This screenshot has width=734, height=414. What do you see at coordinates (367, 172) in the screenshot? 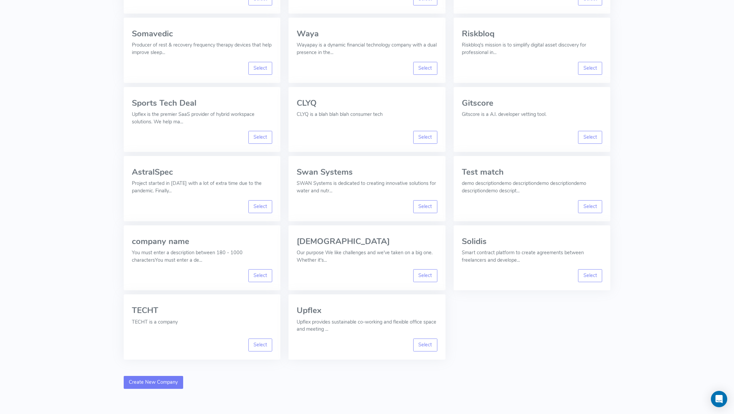
I see `h3: Swan Systems` at bounding box center [367, 172].